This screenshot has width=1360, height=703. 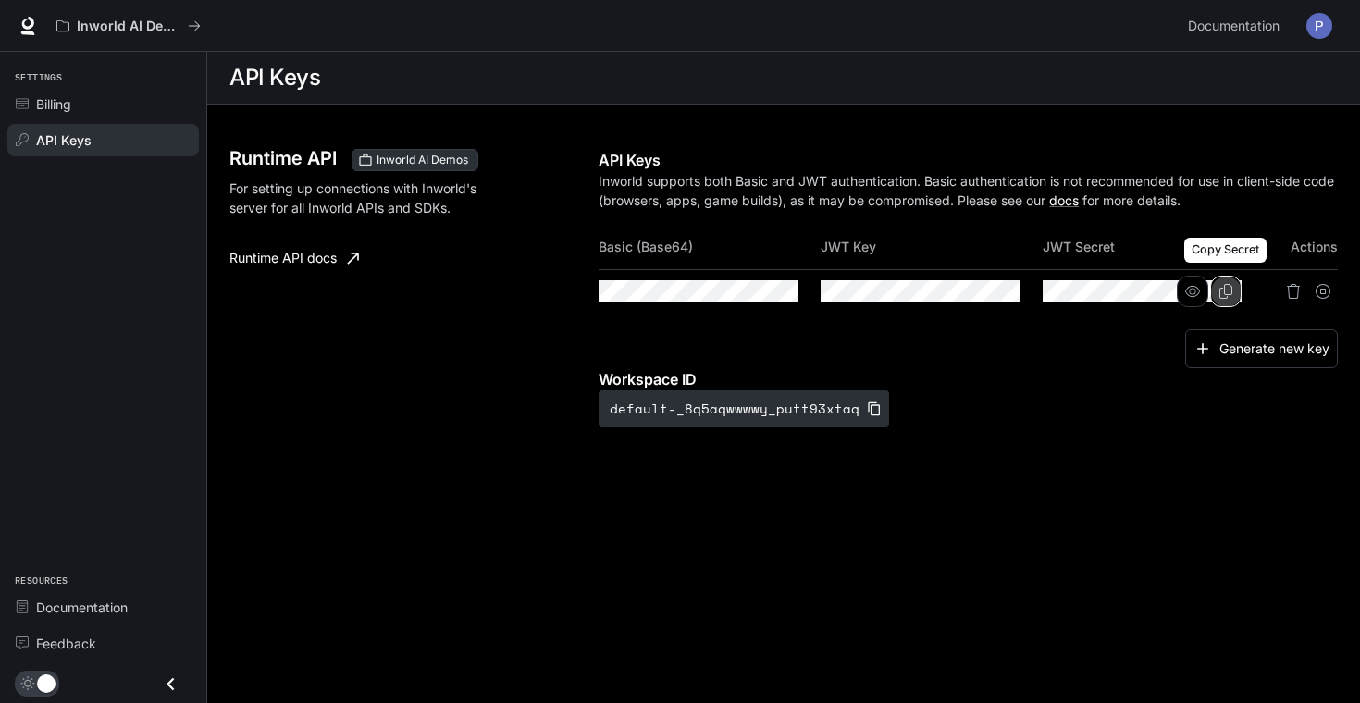 I want to click on button: Suspend API key, so click(x=1323, y=291).